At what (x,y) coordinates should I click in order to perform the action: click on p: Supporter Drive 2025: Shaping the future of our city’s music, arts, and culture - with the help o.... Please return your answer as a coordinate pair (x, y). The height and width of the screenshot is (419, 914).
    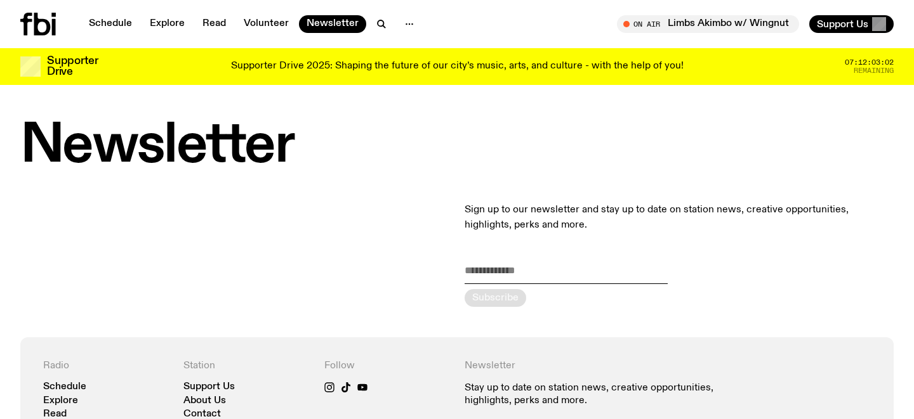
    Looking at the image, I should click on (457, 67).